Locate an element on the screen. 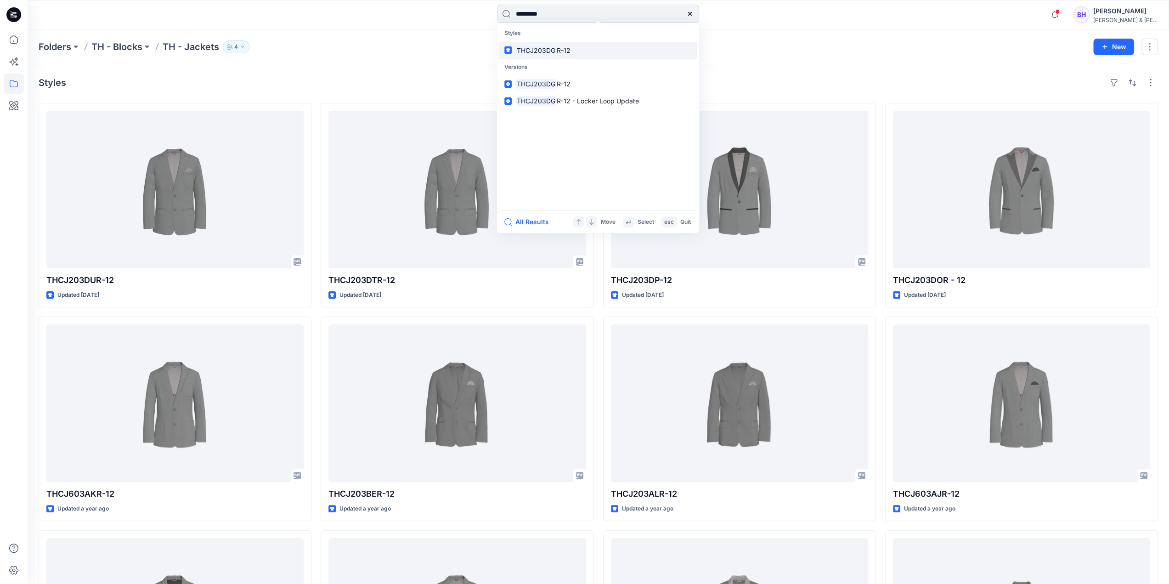  a: THCJ203DGR-12 - Locker Loop Update is located at coordinates (598, 101).